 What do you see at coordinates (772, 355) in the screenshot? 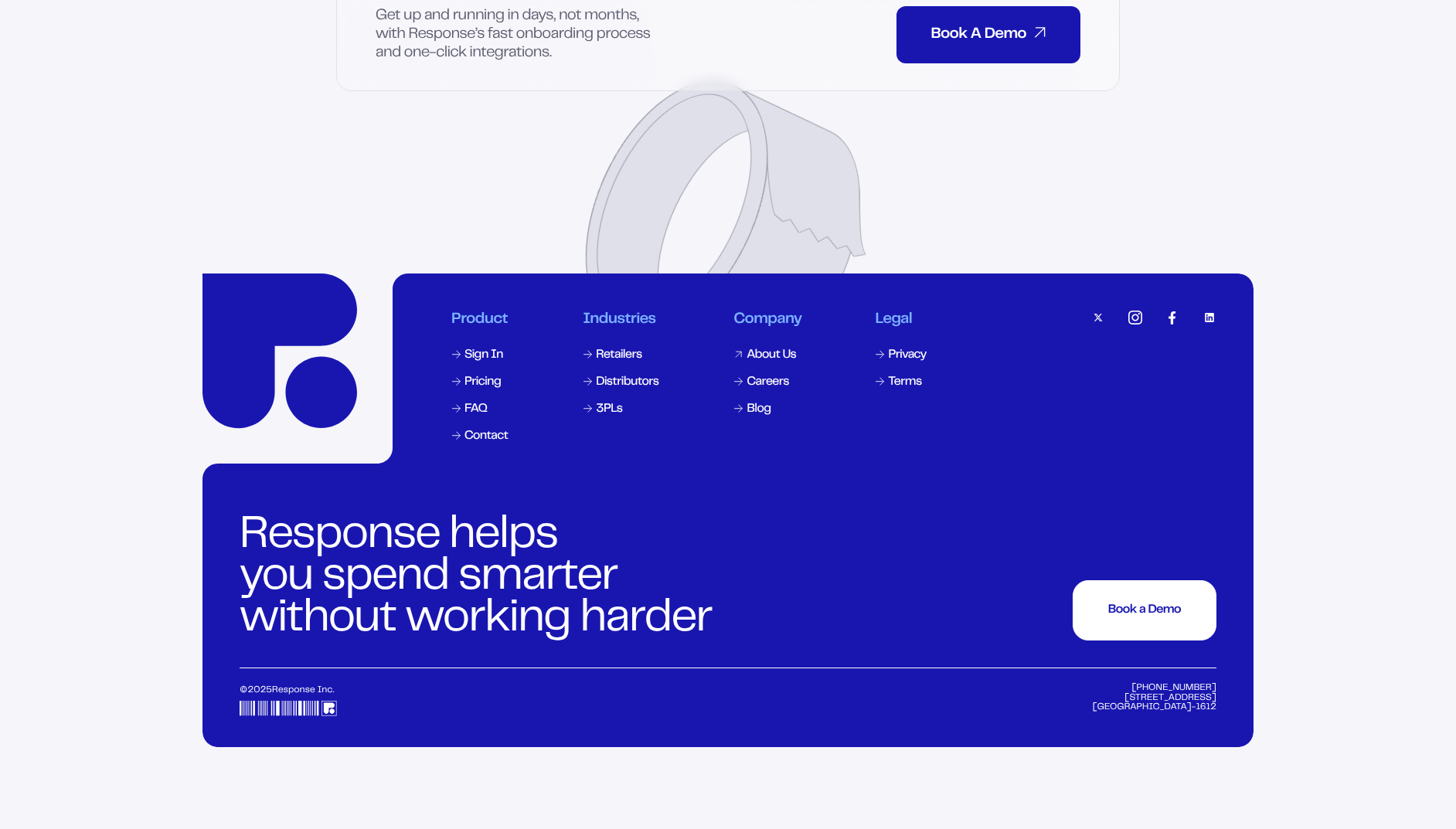
I see `div: About Us` at bounding box center [772, 355].